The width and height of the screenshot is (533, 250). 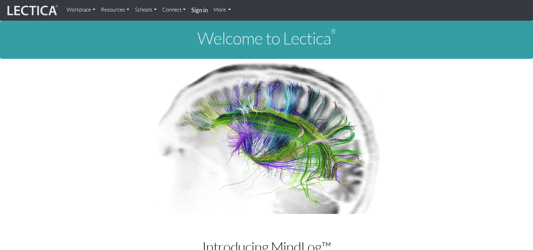 I want to click on a: Workplace, so click(x=81, y=10).